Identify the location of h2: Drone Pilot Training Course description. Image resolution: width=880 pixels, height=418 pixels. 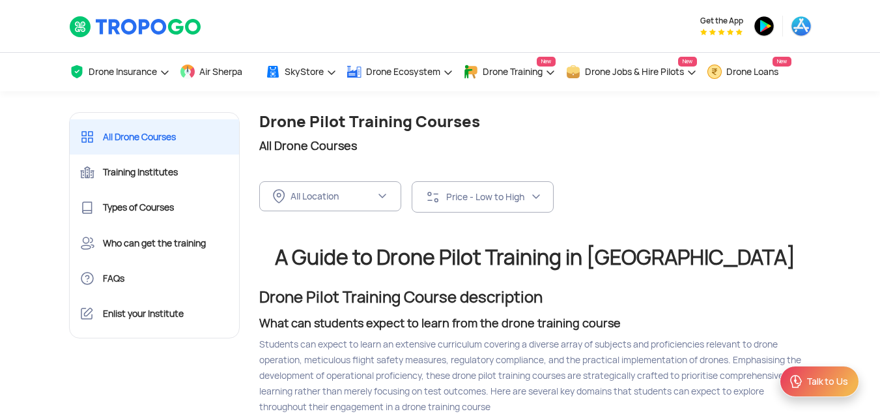
(535, 297).